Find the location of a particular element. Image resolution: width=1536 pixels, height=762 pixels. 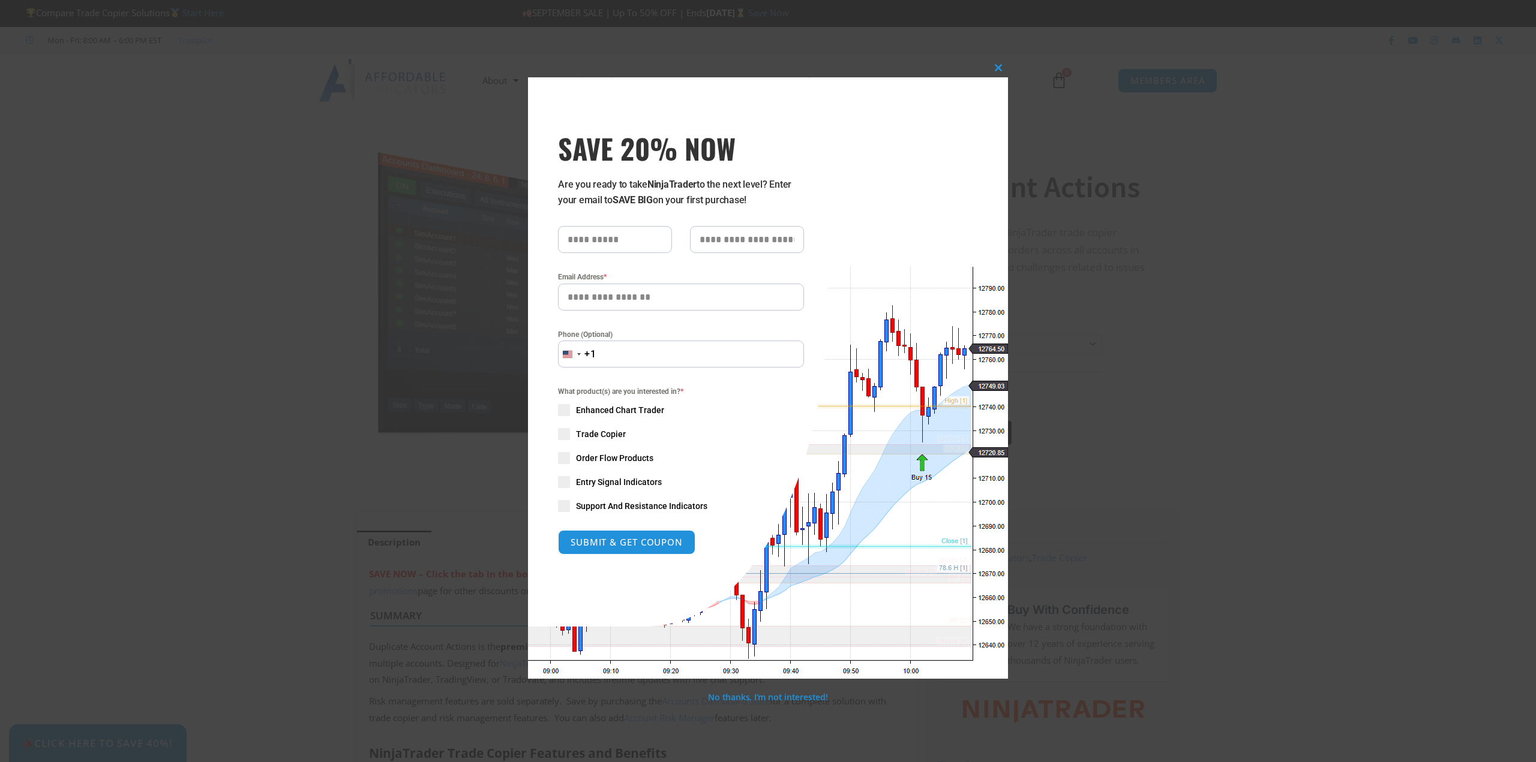

span: What product(s) are you interested in? is located at coordinates (681, 392).